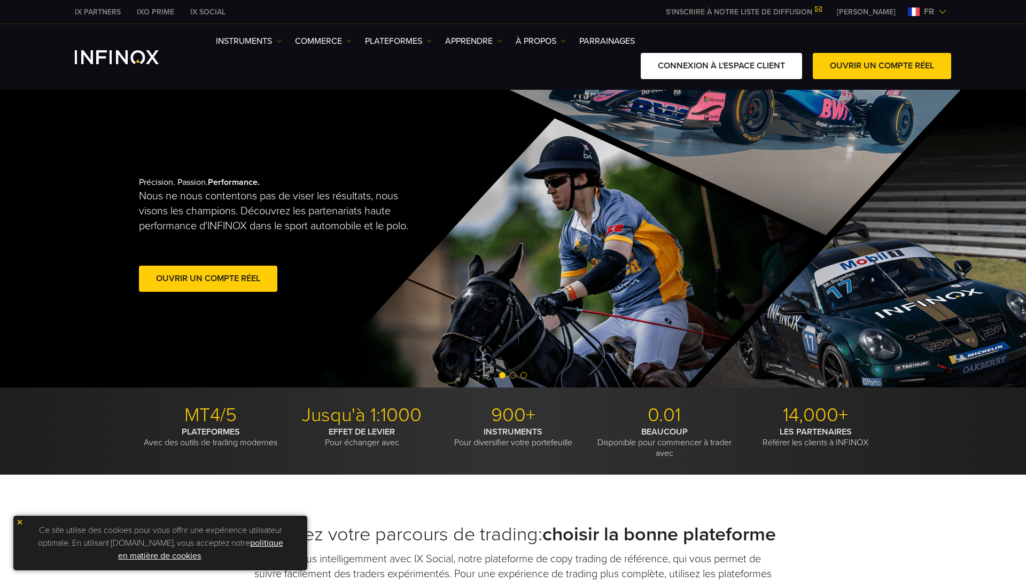 The width and height of the screenshot is (1026, 581). I want to click on a: Parrainages, so click(607, 41).